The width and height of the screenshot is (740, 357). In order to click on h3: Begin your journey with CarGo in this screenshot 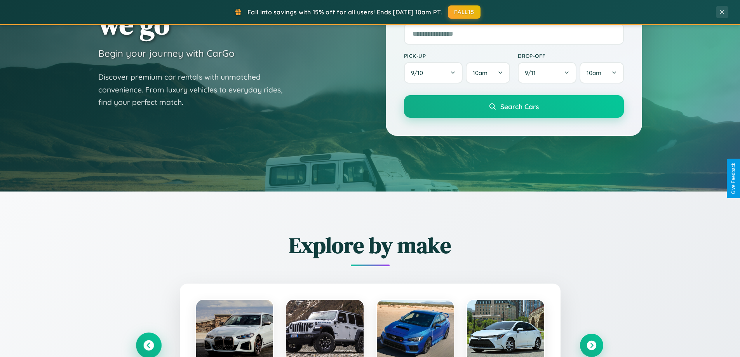, I will do `click(166, 53)`.